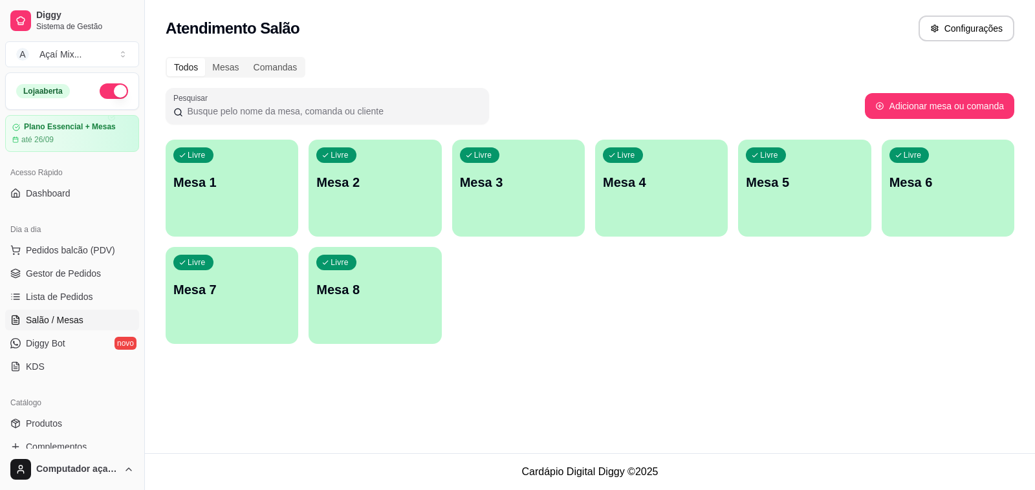 The image size is (1035, 490). I want to click on p: Mesa 4, so click(661, 182).